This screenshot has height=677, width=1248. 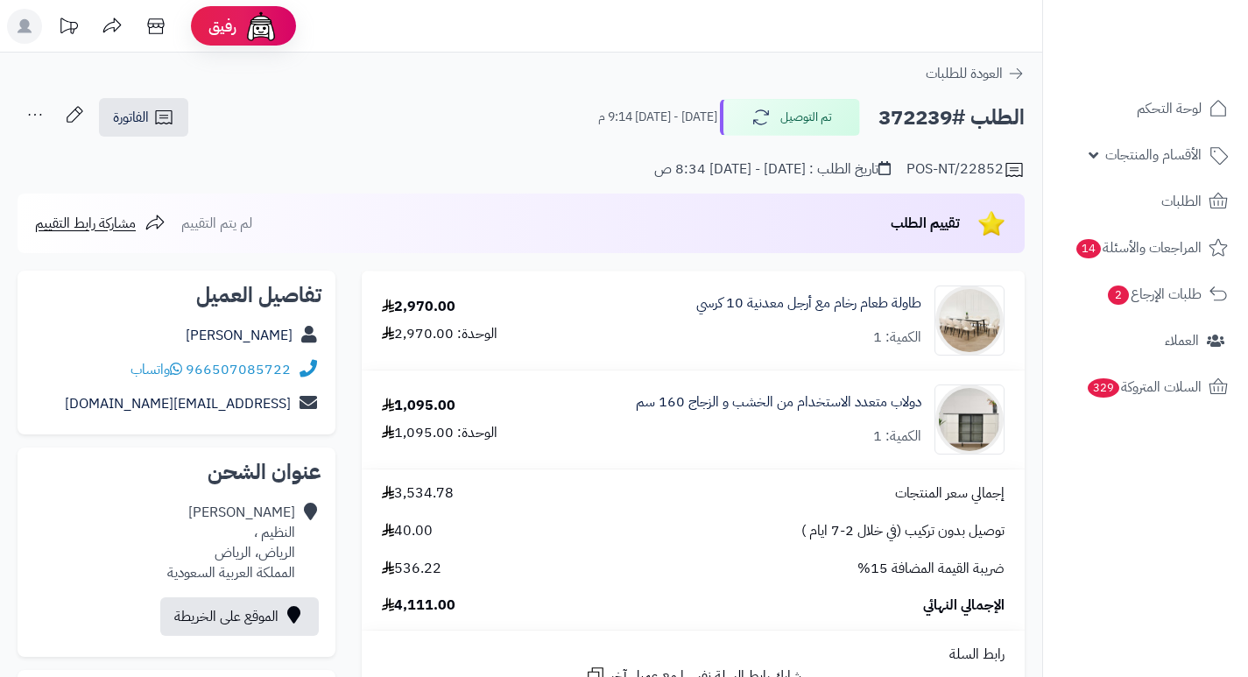 What do you see at coordinates (1088, 249) in the screenshot?
I see `span: 14` at bounding box center [1088, 249].